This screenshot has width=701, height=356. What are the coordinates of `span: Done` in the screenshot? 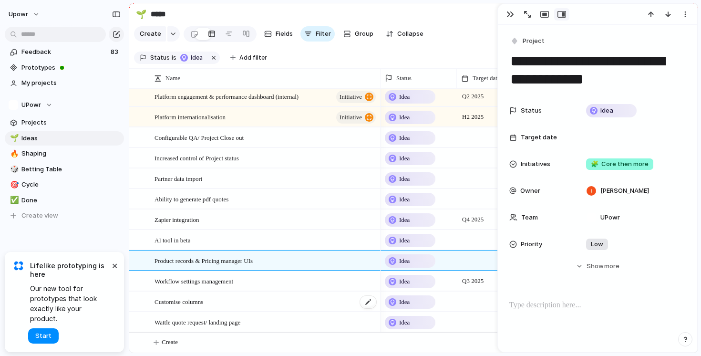 It's located at (71, 200).